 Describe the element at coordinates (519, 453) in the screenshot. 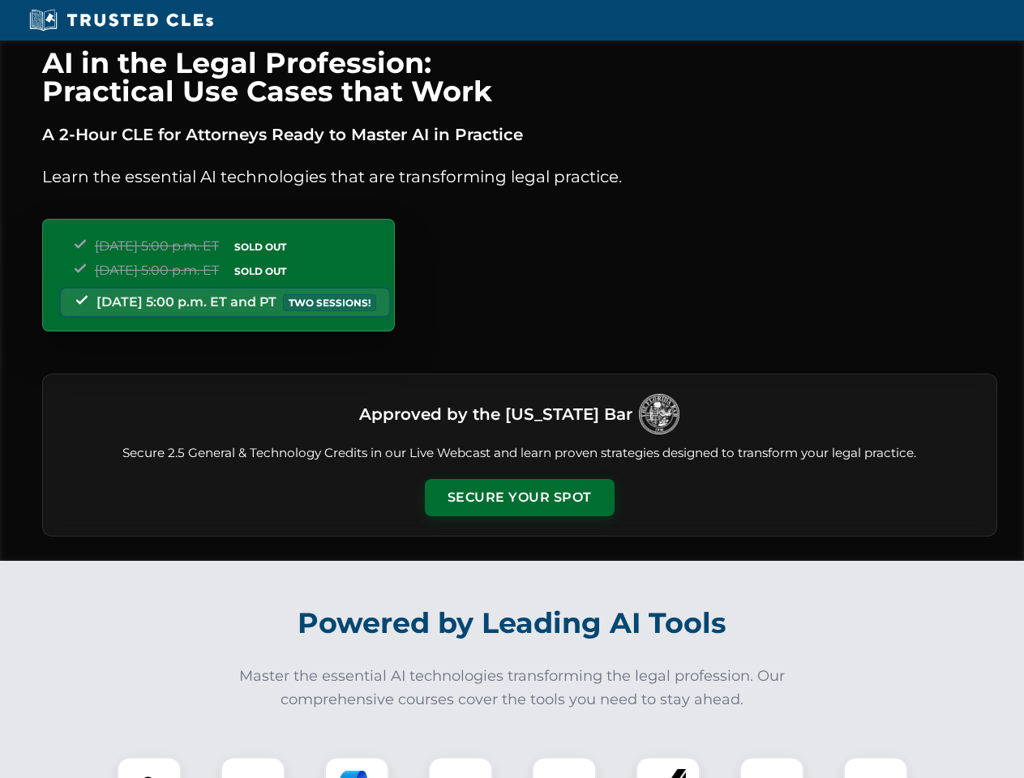

I see `p: Secure 2.5 General & Technology Credits in our Live Webcast and learn proven strategies designed ...` at that location.